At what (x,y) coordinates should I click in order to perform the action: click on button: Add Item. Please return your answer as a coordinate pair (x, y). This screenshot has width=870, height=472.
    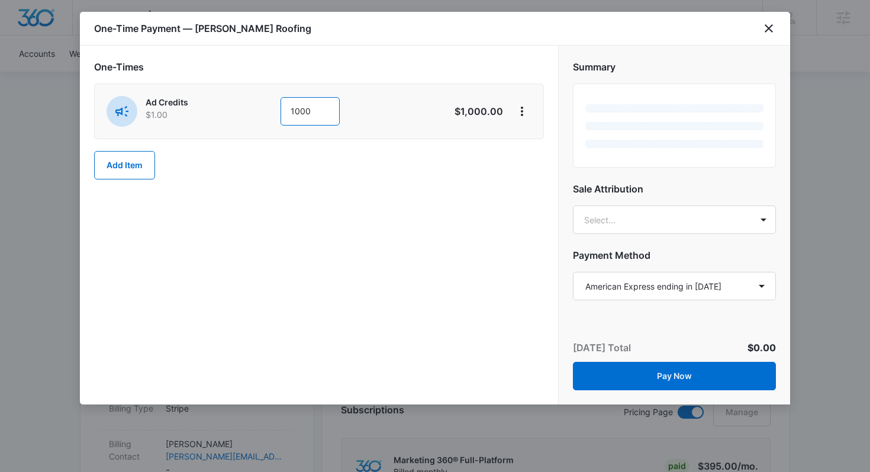
    Looking at the image, I should click on (124, 165).